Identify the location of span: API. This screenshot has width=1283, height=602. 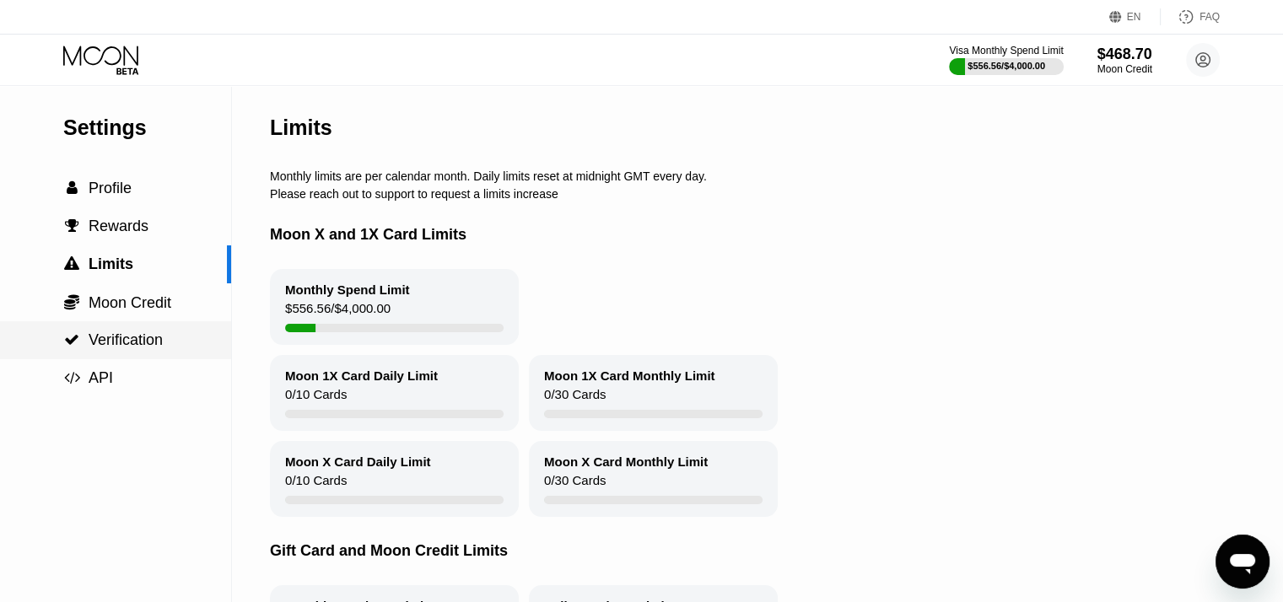
(100, 378).